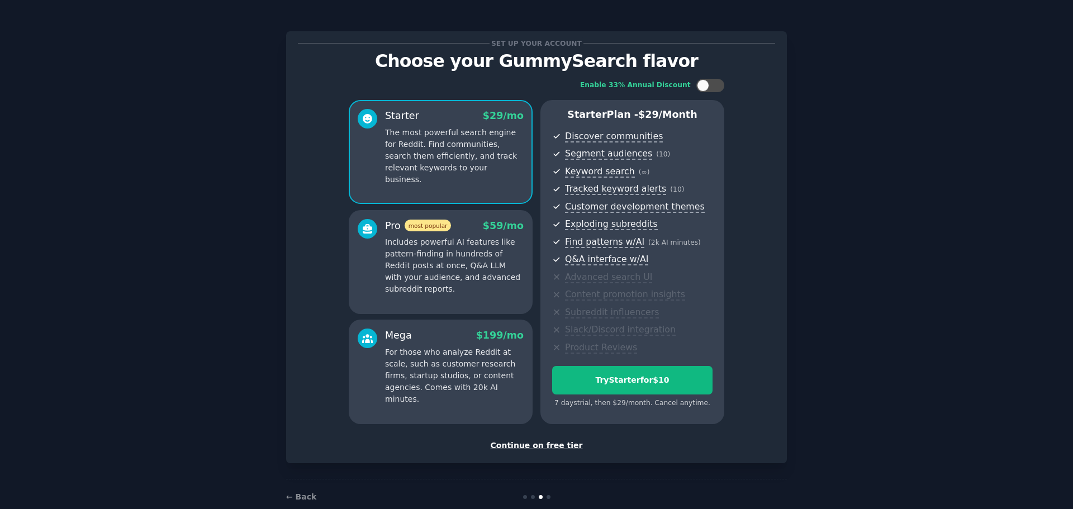  Describe the element at coordinates (454, 375) in the screenshot. I see `p: For those who analyze Reddit at scale, such as customer research firms, startup studios, or conte...` at that location.